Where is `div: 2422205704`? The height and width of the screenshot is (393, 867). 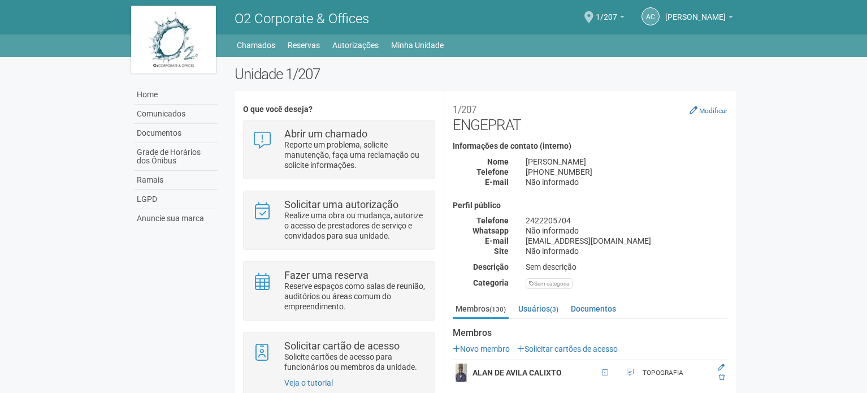 div: 2422205704 is located at coordinates (626, 220).